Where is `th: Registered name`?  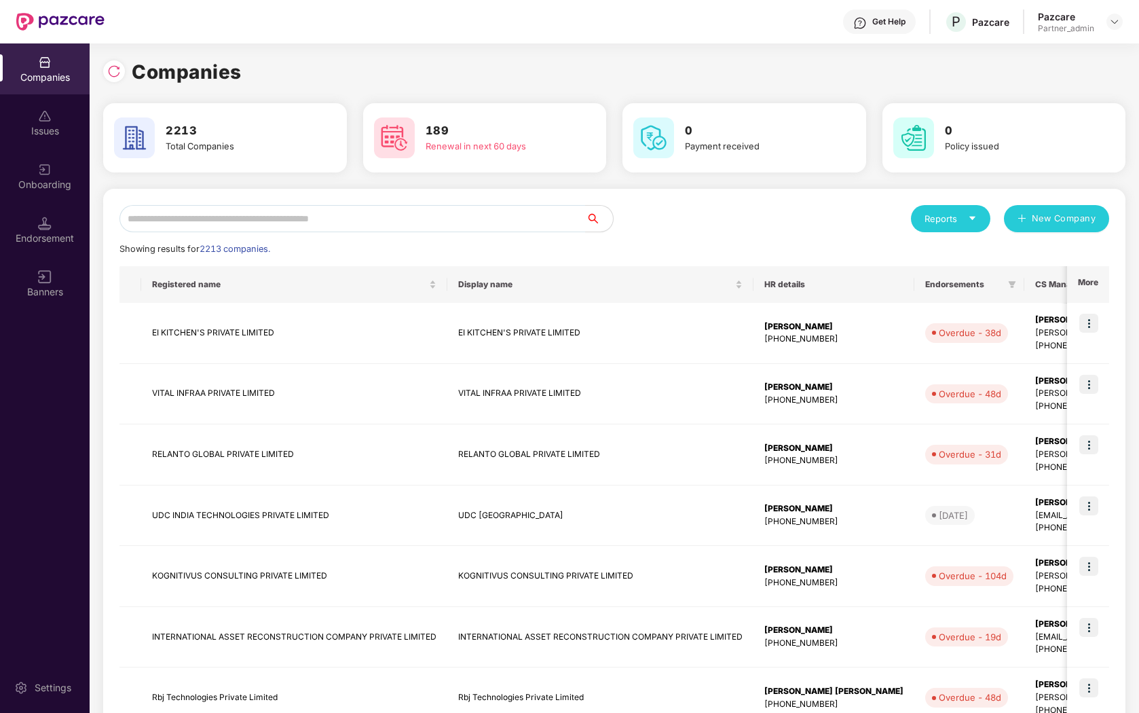
th: Registered name is located at coordinates (294, 284).